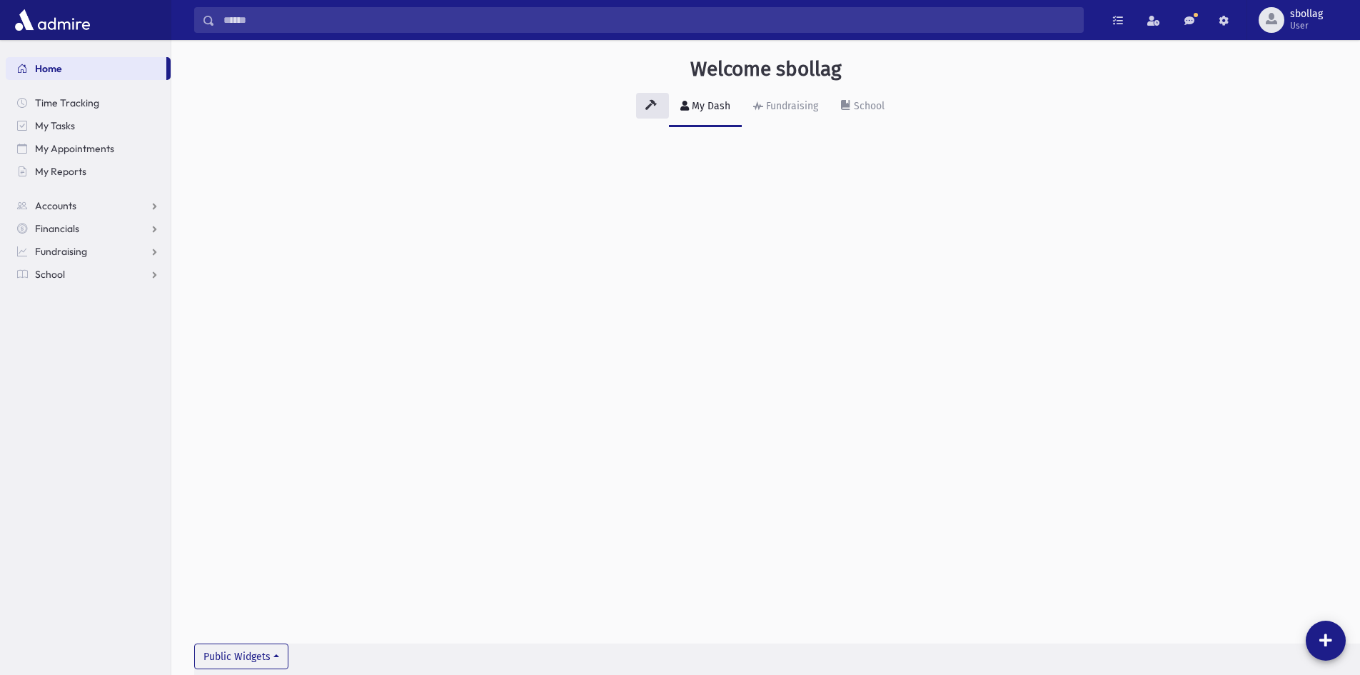 Image resolution: width=1360 pixels, height=675 pixels. I want to click on a: Time Tracking, so click(88, 103).